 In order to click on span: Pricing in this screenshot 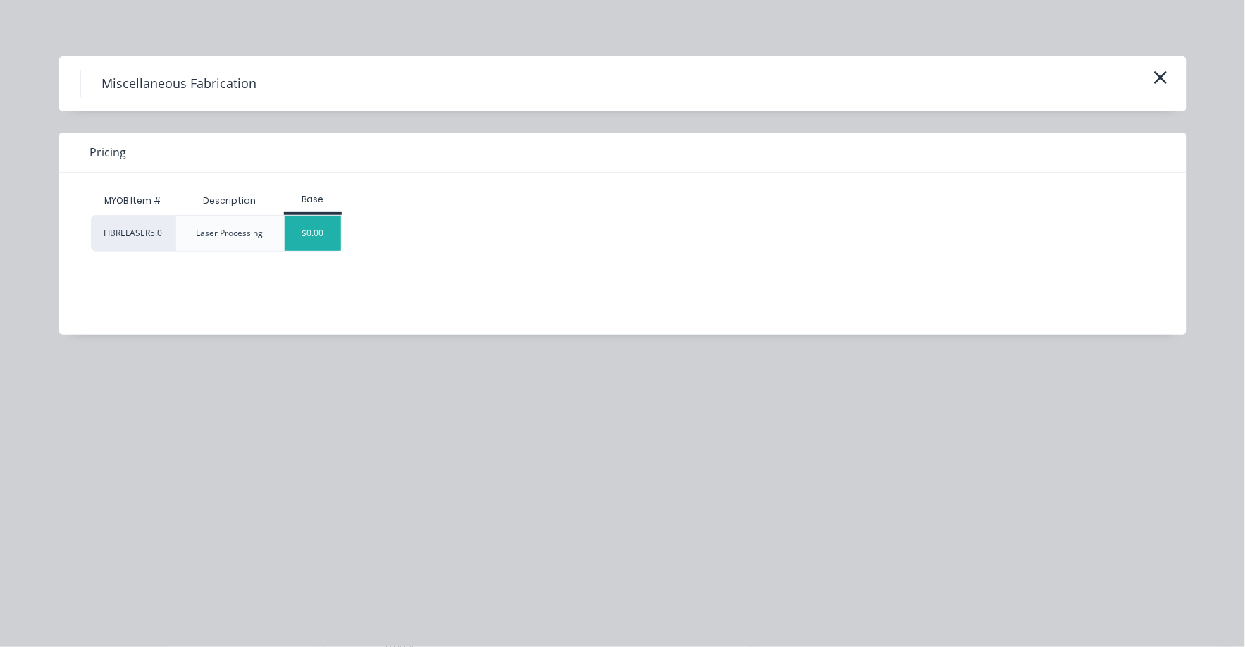, I will do `click(108, 152)`.